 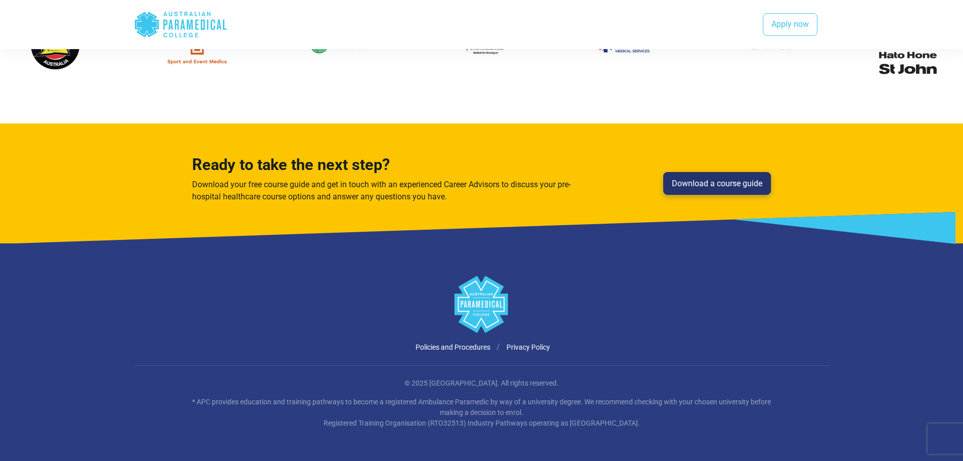 I want to click on a: Privacy Policy, so click(x=528, y=347).